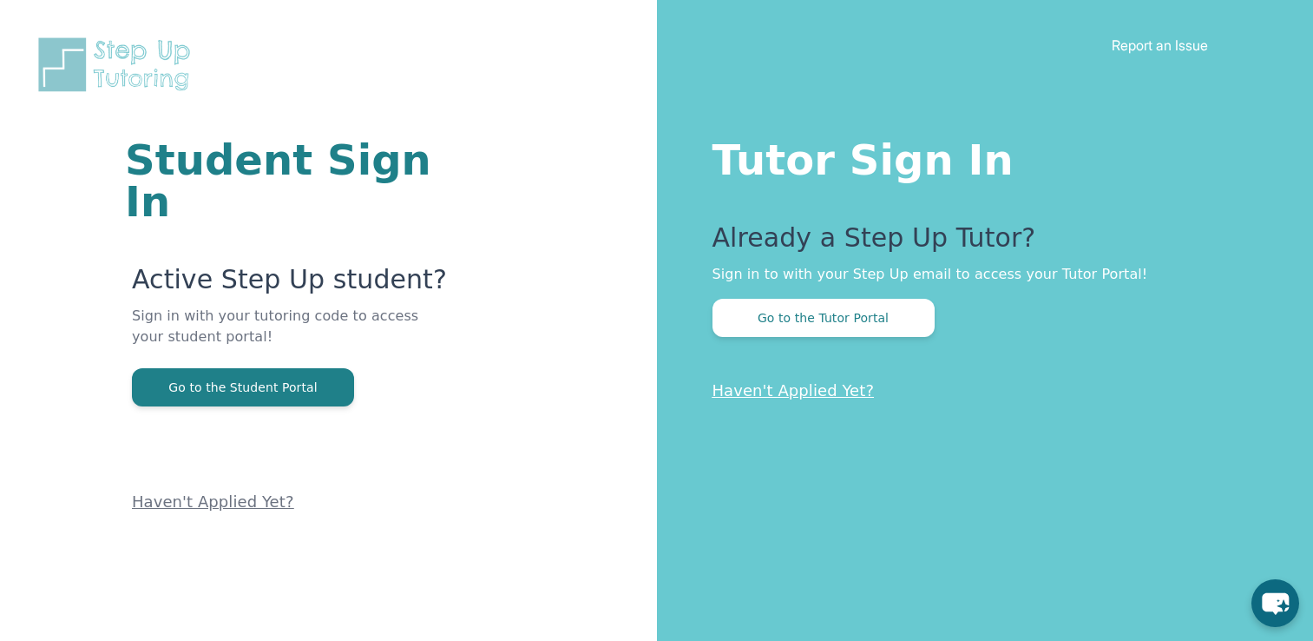 Image resolution: width=1313 pixels, height=641 pixels. Describe the element at coordinates (290, 285) in the screenshot. I see `p: Active Step Up student?` at that location.